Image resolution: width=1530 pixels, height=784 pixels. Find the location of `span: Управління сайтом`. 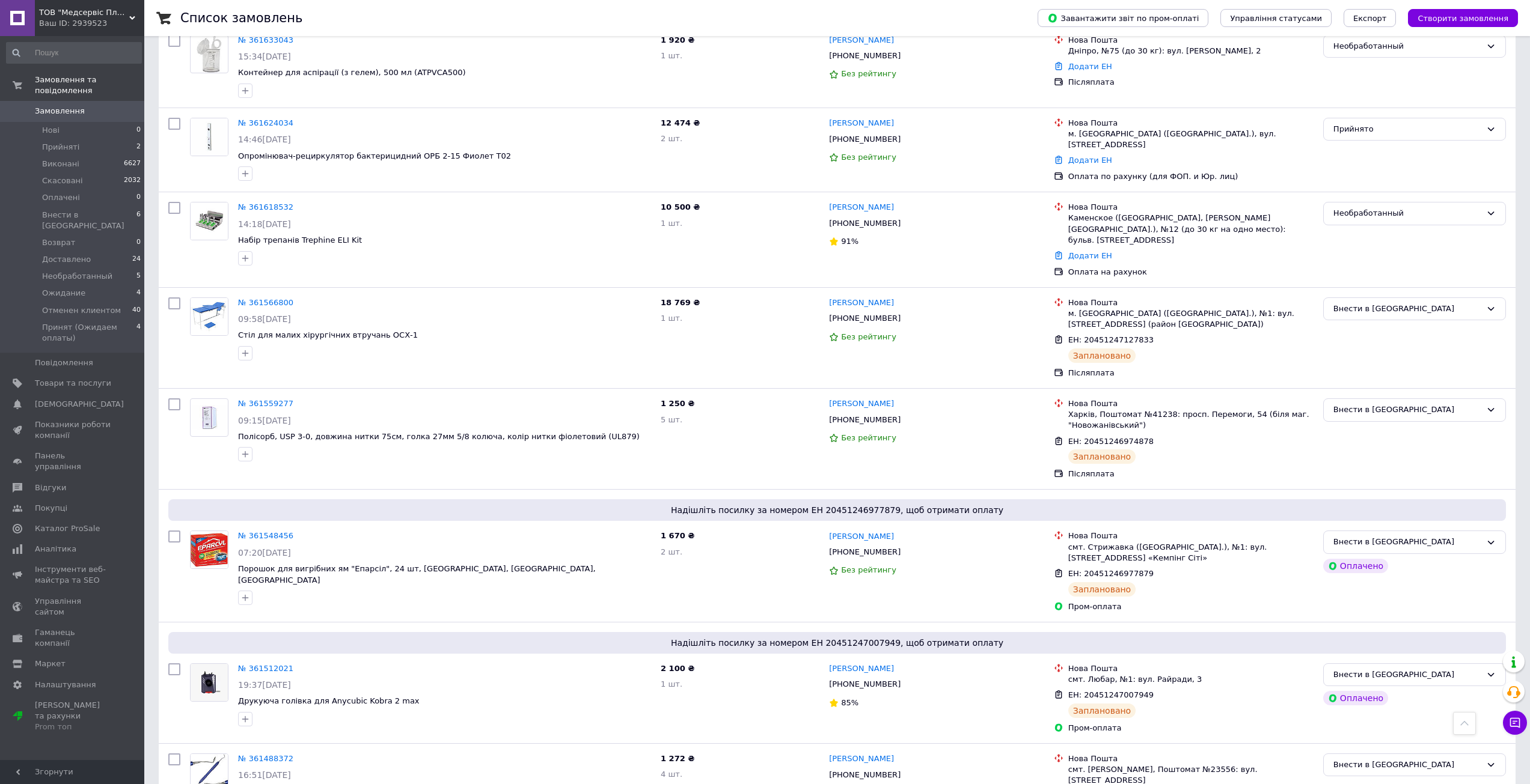

span: Управління сайтом is located at coordinates (73, 607).